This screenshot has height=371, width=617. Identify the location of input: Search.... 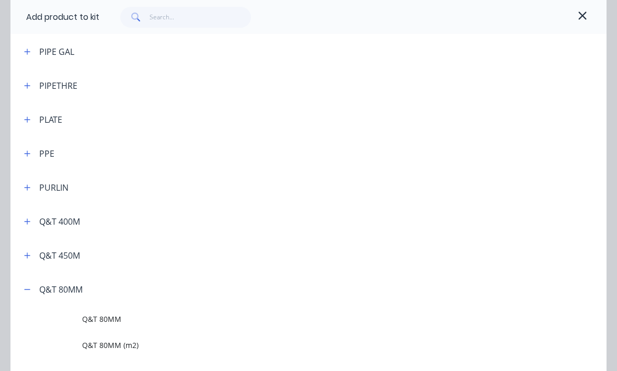
(200, 17).